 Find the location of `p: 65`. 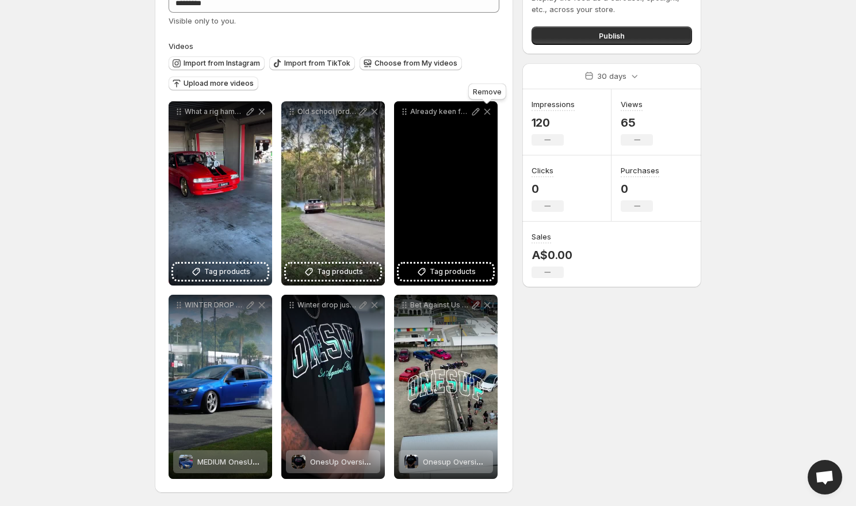

p: 65 is located at coordinates (637, 122).